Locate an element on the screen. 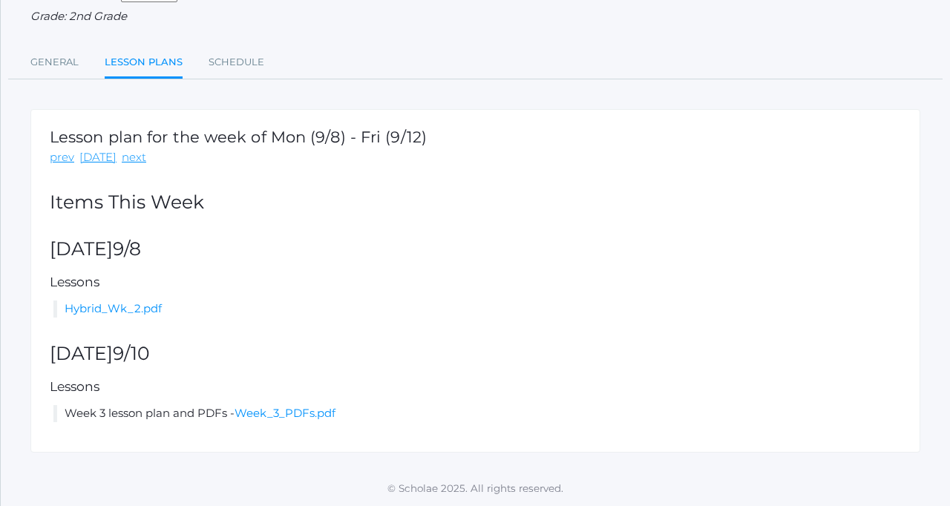  a: General is located at coordinates (54, 62).